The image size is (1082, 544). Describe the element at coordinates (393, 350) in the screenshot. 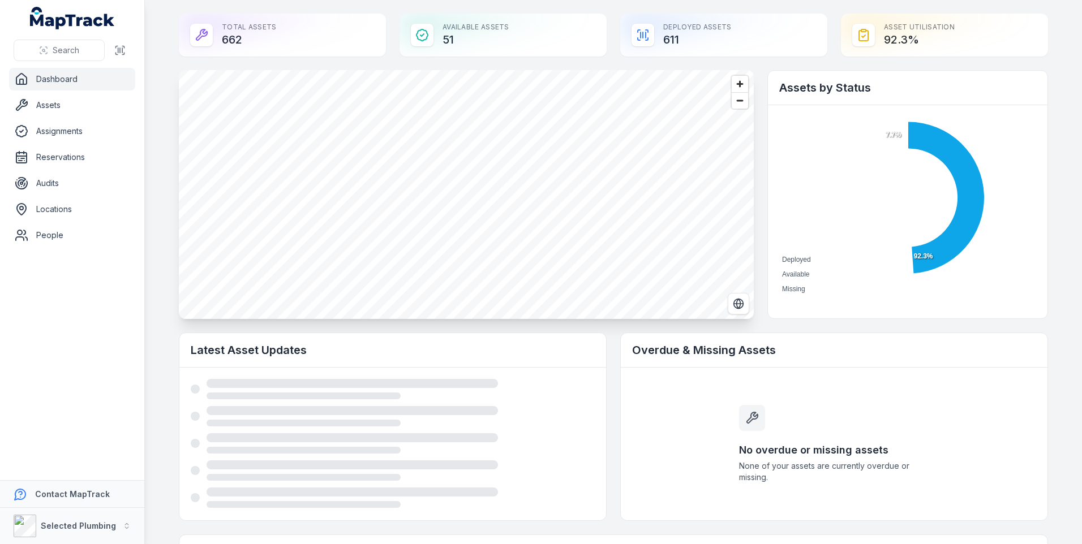

I see `h2: Latest Asset Updates` at that location.